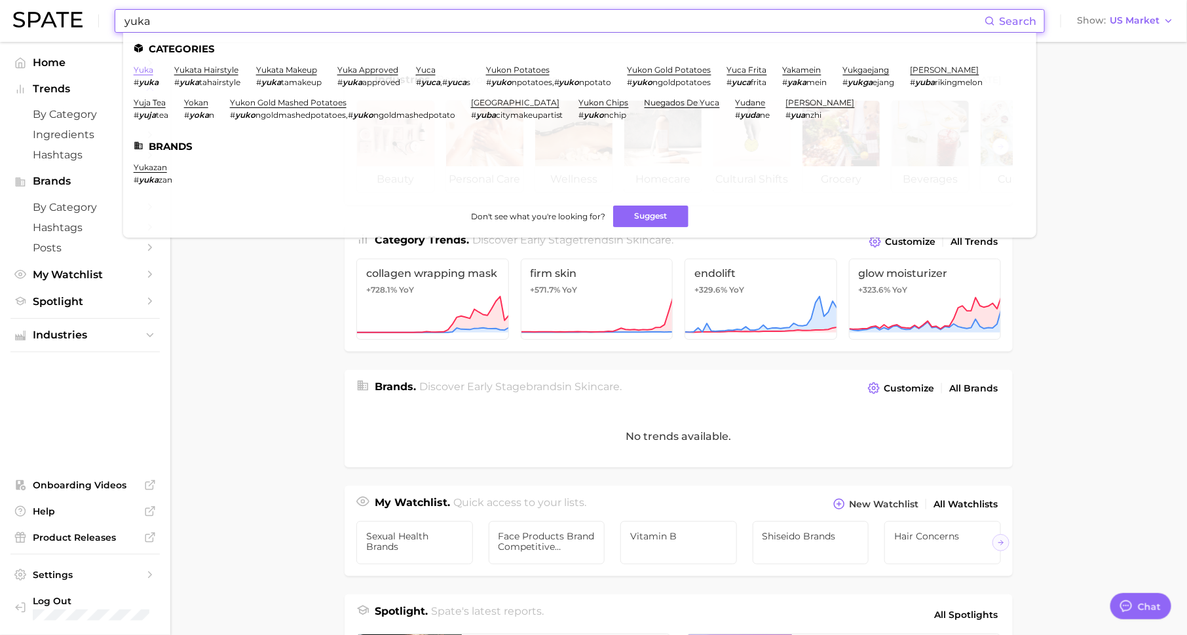 The height and width of the screenshot is (635, 1187). Describe the element at coordinates (432, 273) in the screenshot. I see `span: collagen wrapping mask` at that location.